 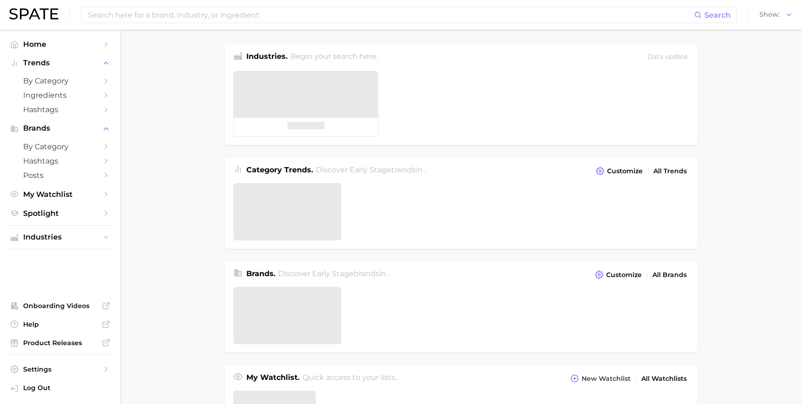 I want to click on span: Discover Early Stage brands in ., so click(x=334, y=273).